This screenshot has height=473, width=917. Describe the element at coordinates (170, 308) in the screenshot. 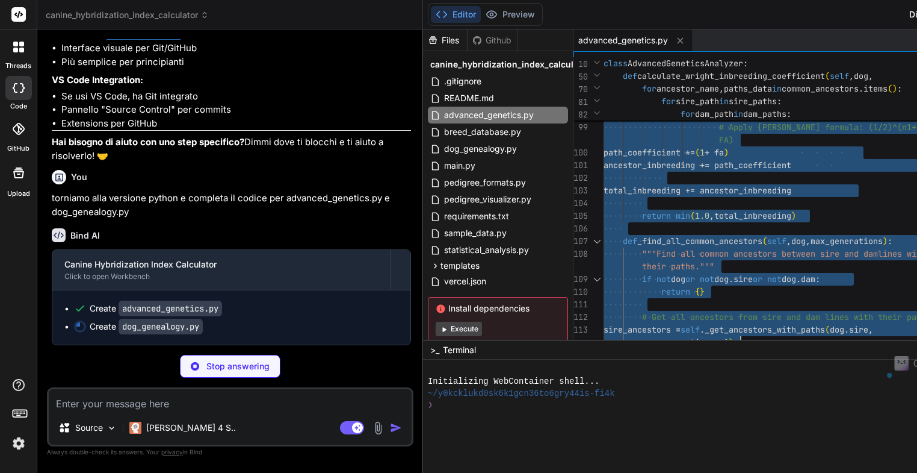

I see `code: advanced_genetics.py` at that location.